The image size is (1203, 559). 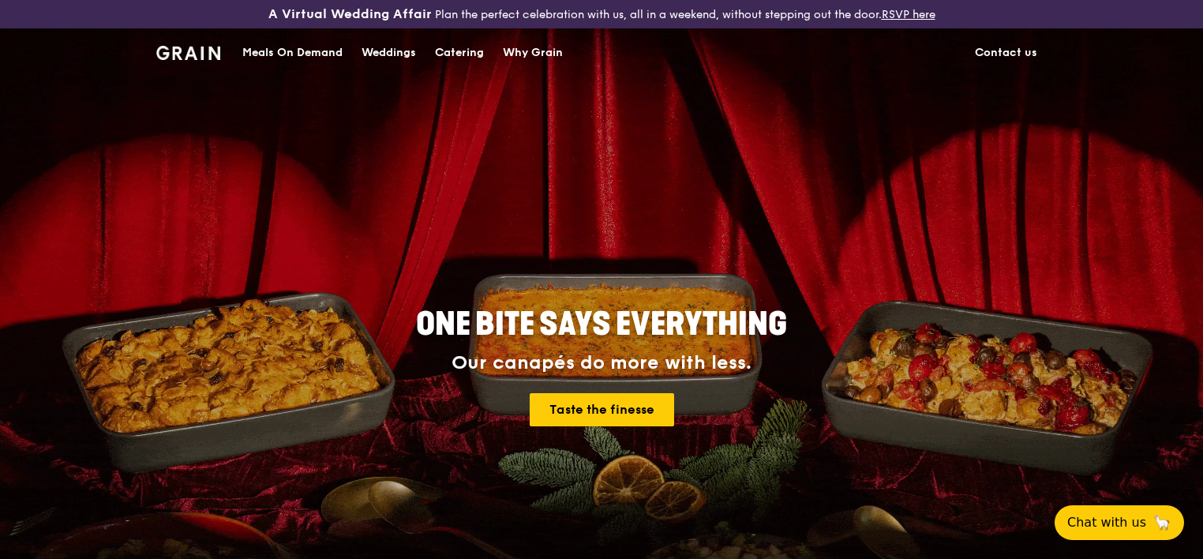 I want to click on div: Plan the perfect celebration with us, all in a weekend, without stepping out the door., so click(x=602, y=14).